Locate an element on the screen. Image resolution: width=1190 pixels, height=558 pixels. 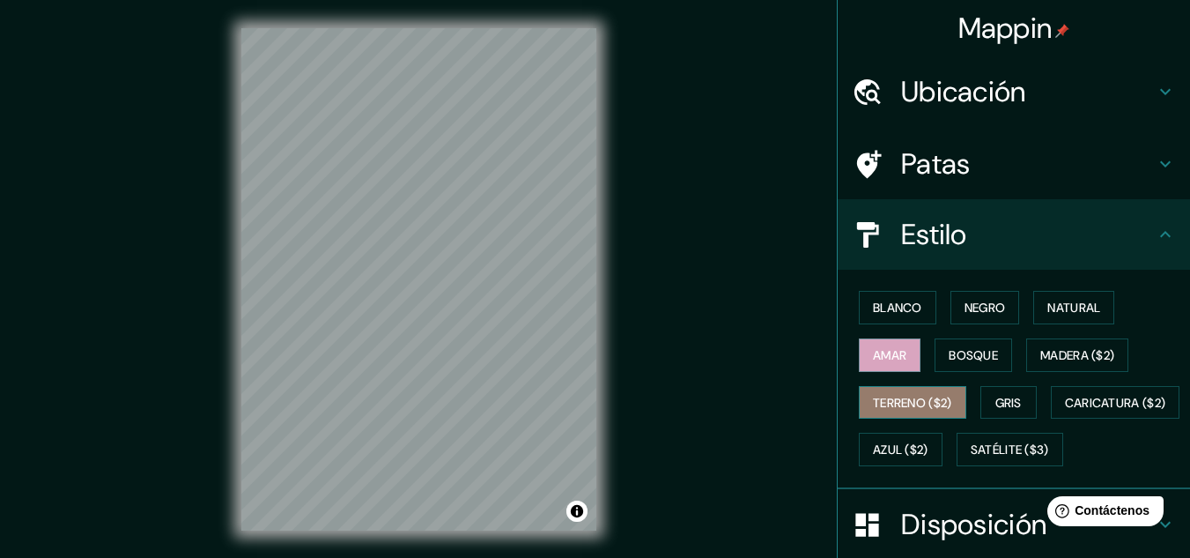
button: Blanco is located at coordinates (897, 307).